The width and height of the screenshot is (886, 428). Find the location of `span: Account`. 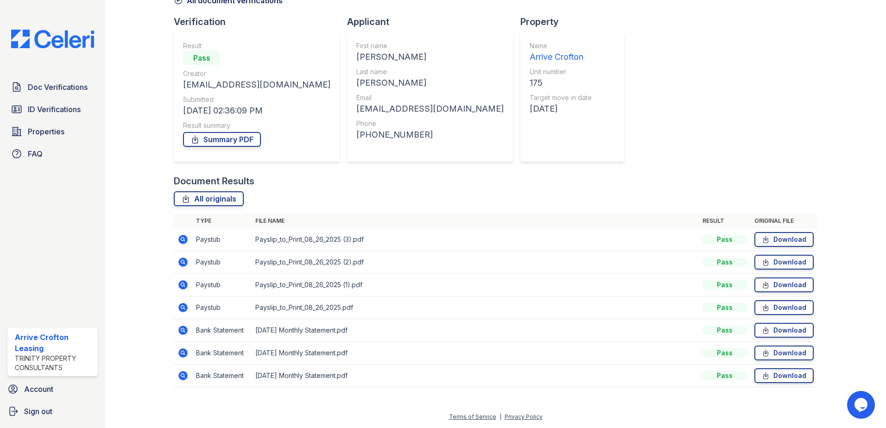

span: Account is located at coordinates (38, 389).